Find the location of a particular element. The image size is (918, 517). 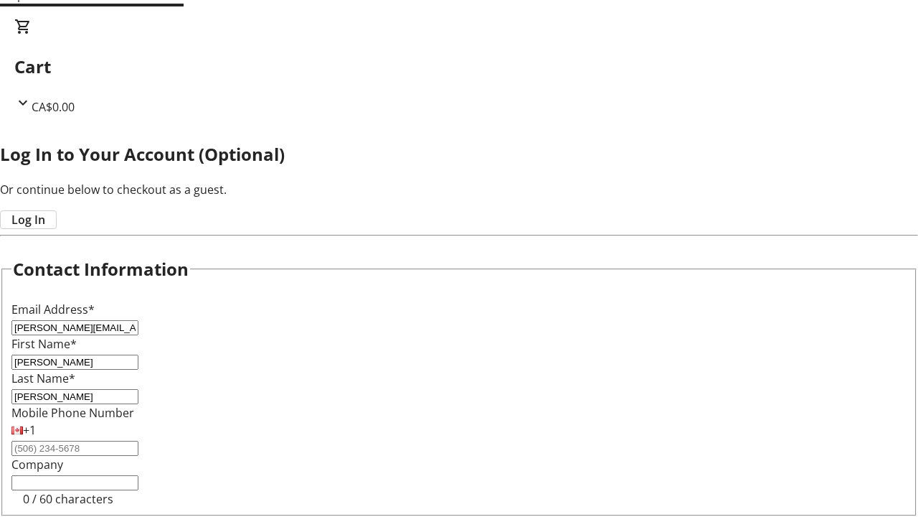

h2: Cart is located at coordinates (459, 67).